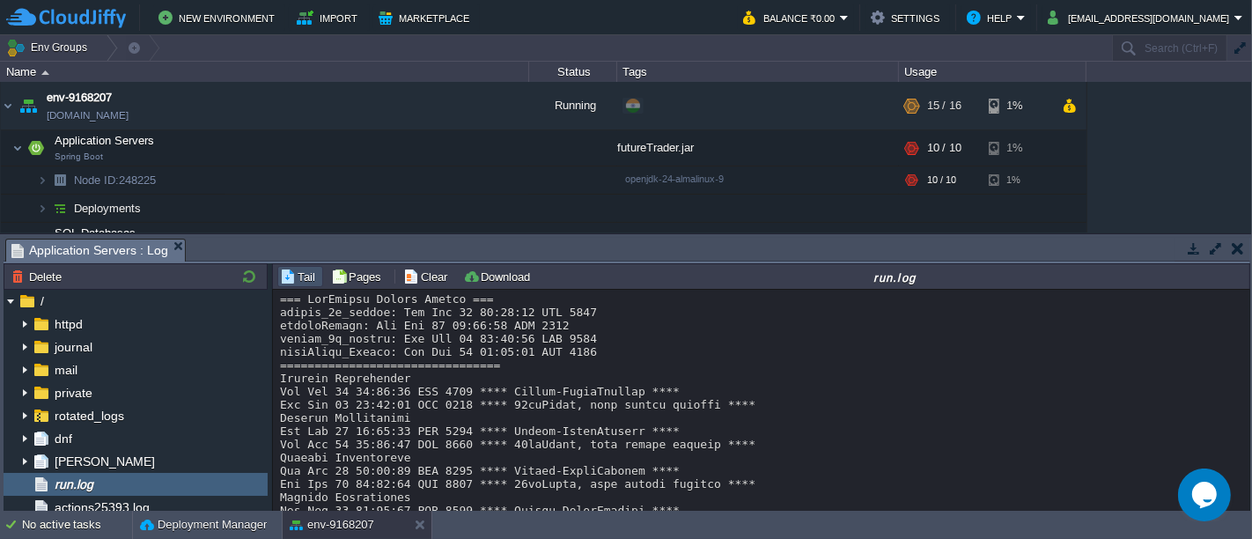  What do you see at coordinates (73, 393) in the screenshot?
I see `span: private` at bounding box center [73, 393].